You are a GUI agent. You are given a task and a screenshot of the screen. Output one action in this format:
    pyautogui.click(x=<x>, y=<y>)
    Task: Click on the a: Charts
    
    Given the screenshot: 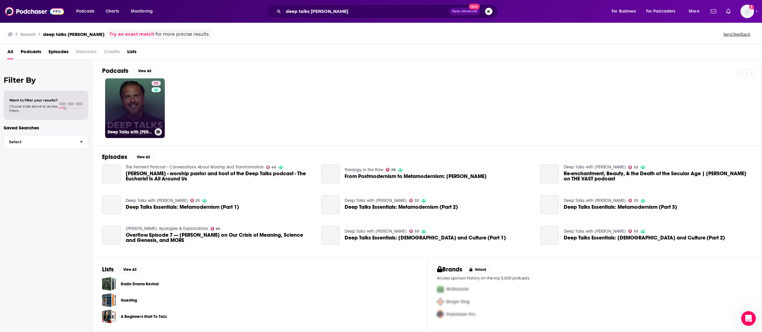 What is the action you would take?
    pyautogui.click(x=112, y=11)
    